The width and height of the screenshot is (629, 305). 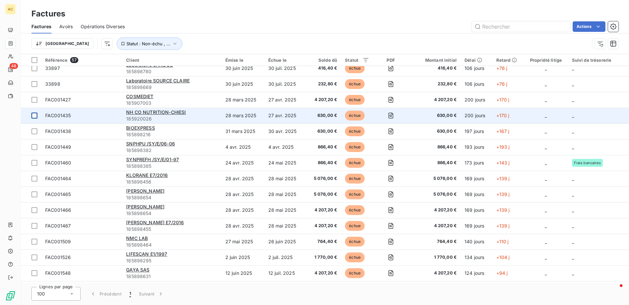 What do you see at coordinates (56, 60) in the screenshot?
I see `span: Référence` at bounding box center [56, 60].